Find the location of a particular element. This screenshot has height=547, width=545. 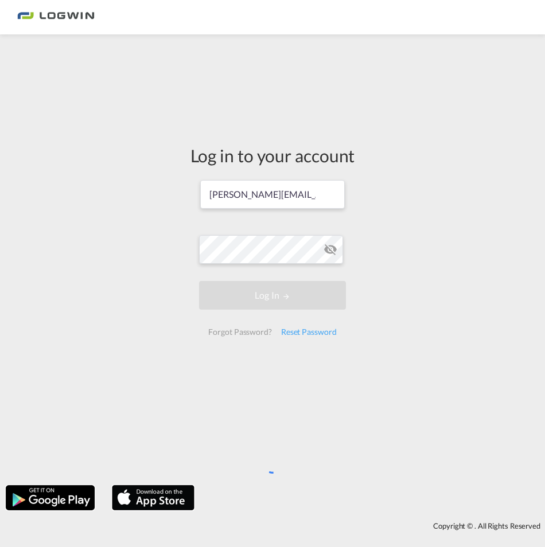

div: Log in to your account is located at coordinates (272, 155).